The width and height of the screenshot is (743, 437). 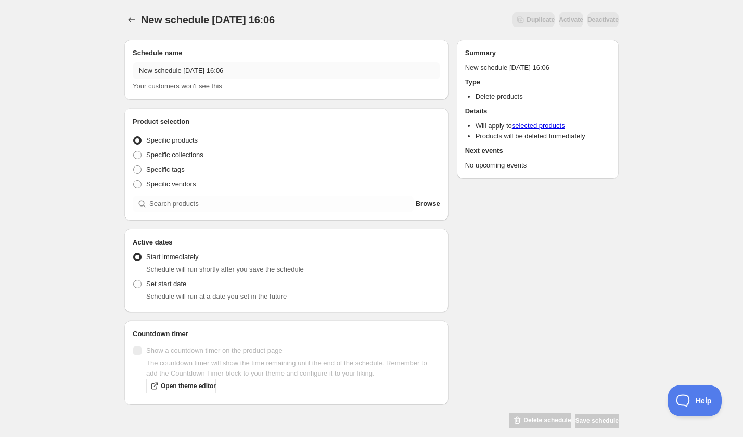 What do you see at coordinates (543, 126) in the screenshot?
I see `li: Will apply to` at bounding box center [543, 126].